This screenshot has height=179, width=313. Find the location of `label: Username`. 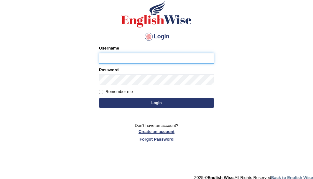

label: Username is located at coordinates (109, 48).